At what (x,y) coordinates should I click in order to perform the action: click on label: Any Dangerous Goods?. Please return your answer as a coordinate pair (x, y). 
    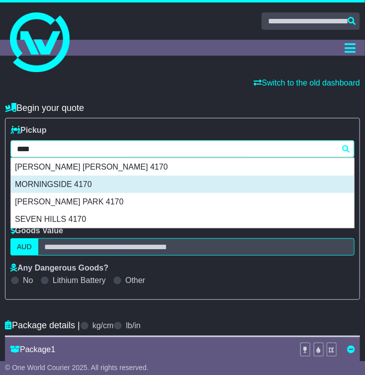
    Looking at the image, I should click on (59, 268).